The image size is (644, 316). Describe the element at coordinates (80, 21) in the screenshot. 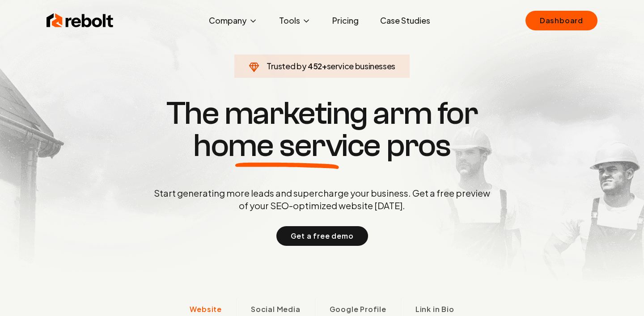

I see `img: Rebolt Logo` at that location.